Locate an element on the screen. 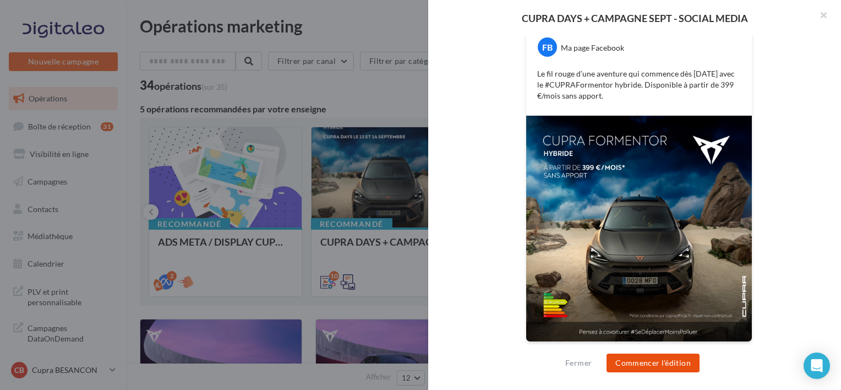 This screenshot has width=841, height=390. div: CUPRA DAYS + CAMPAGNE SEPT - SOCIAL MEDIA is located at coordinates (635, 18).